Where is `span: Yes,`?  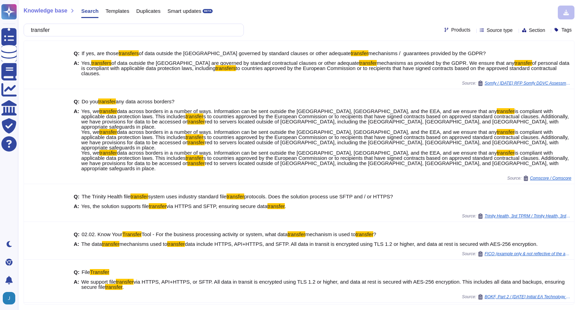 span: Yes, is located at coordinates (86, 63).